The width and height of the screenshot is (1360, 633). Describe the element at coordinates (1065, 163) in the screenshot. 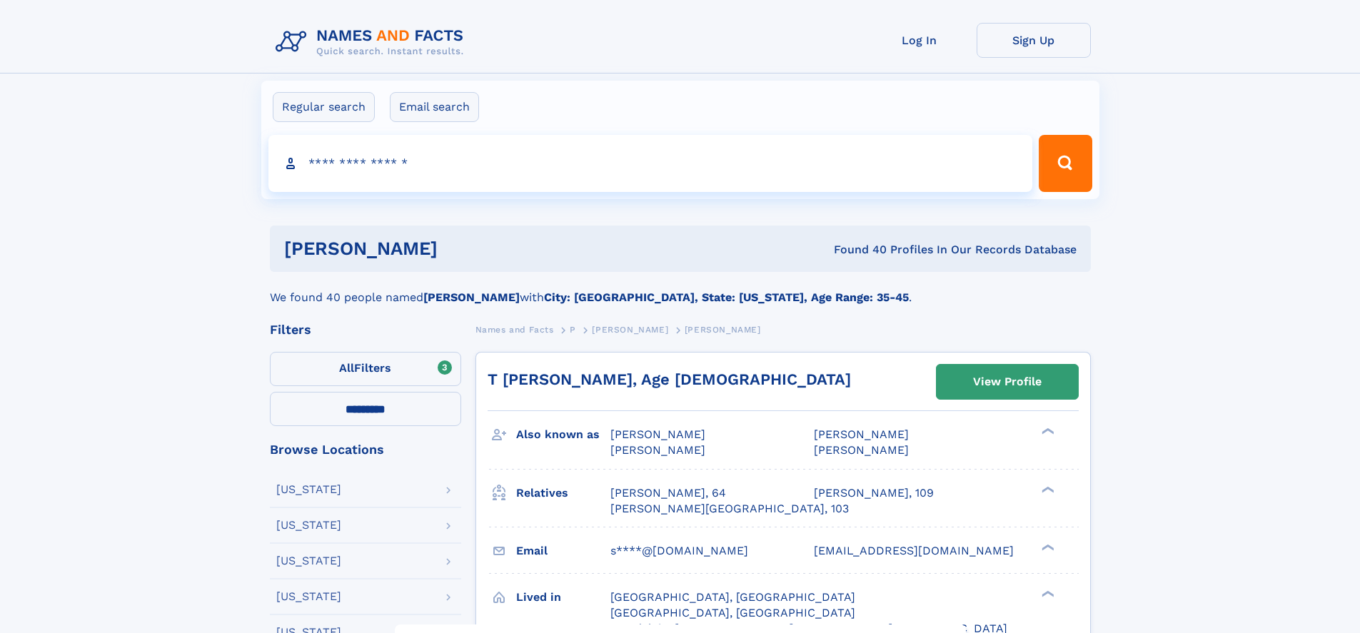

I see `button: Search Button` at that location.